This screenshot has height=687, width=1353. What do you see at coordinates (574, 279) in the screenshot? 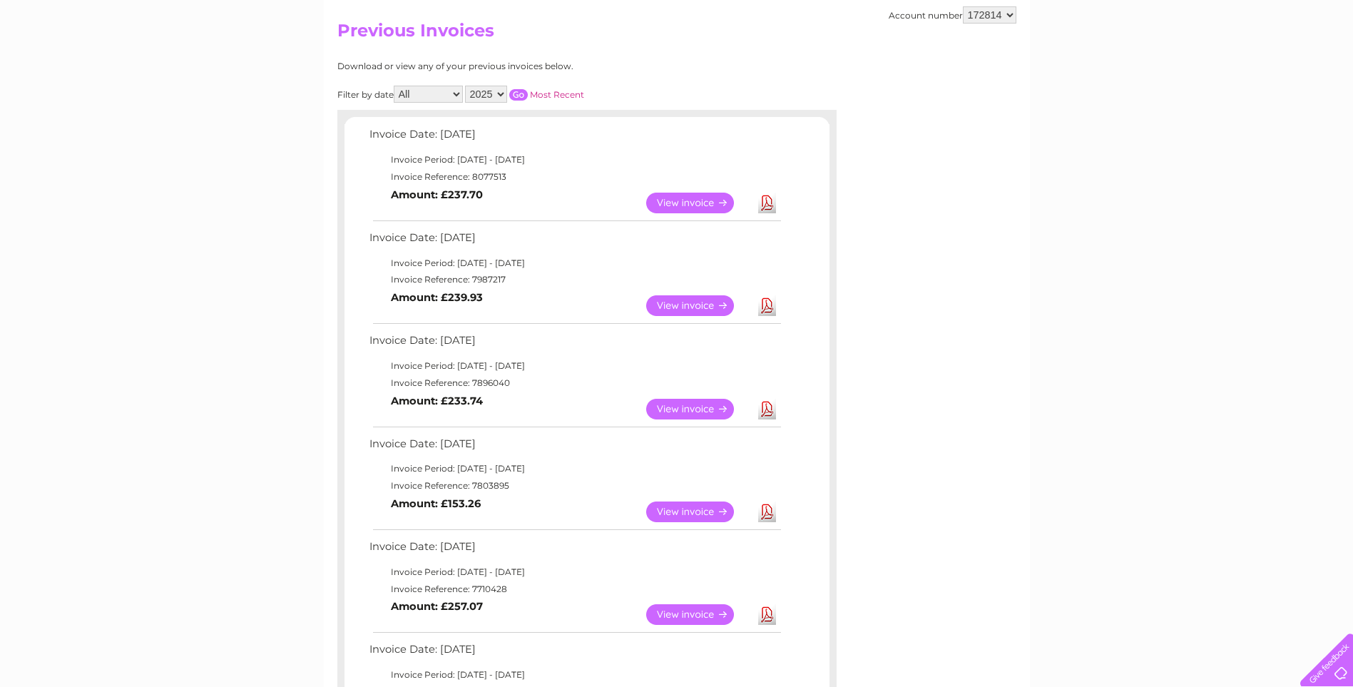
I see `td: Invoice Reference: 7987217` at bounding box center [574, 279].